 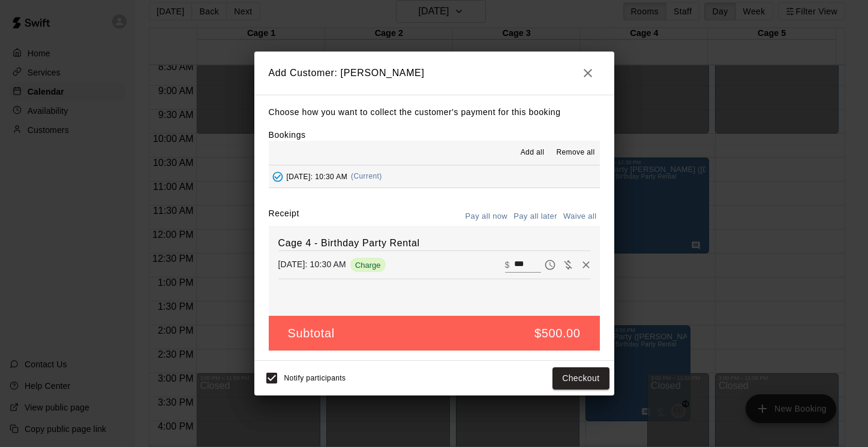 What do you see at coordinates (434, 112) in the screenshot?
I see `p: Choose how you want to collect the customer's payment for this booking` at bounding box center [434, 112].